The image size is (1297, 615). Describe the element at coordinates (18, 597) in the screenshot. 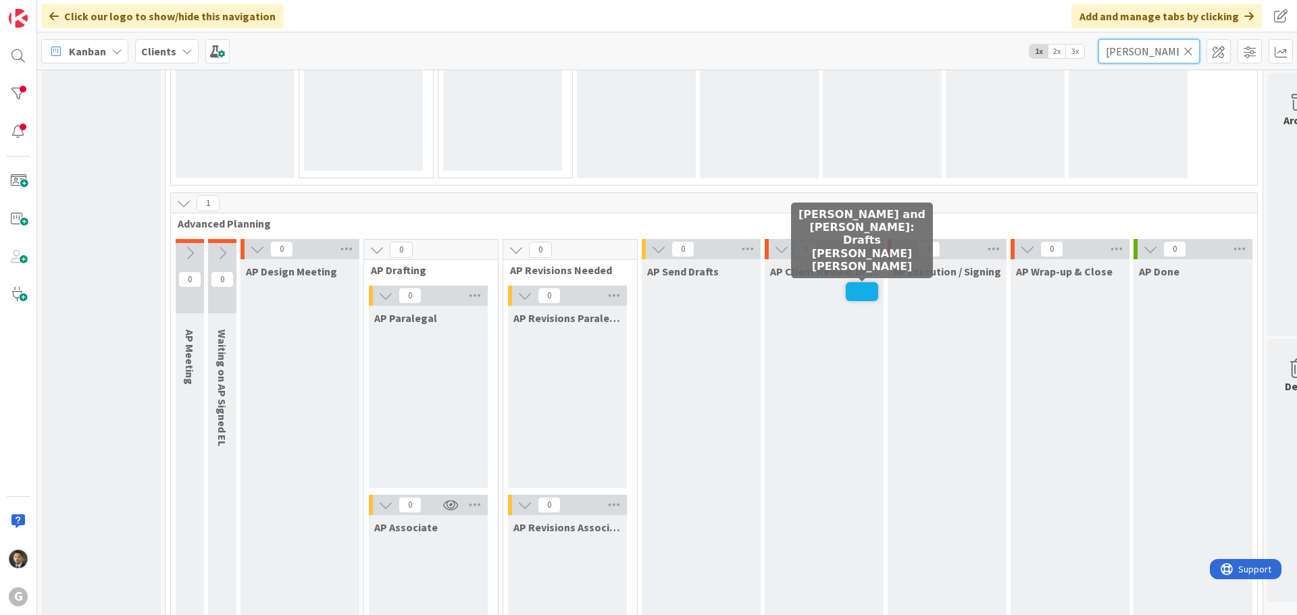

I see `div: G` at that location.